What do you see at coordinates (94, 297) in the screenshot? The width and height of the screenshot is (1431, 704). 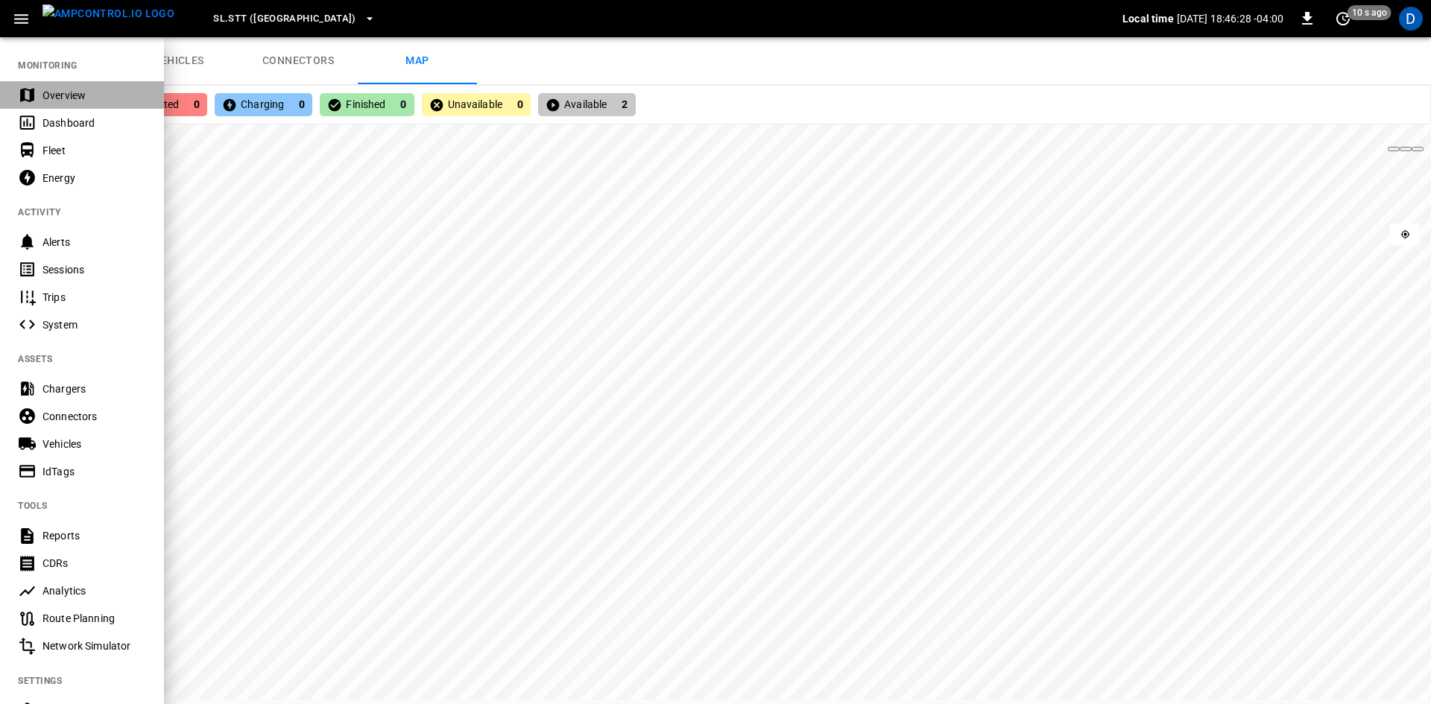 I see `div: Trips` at bounding box center [94, 297].